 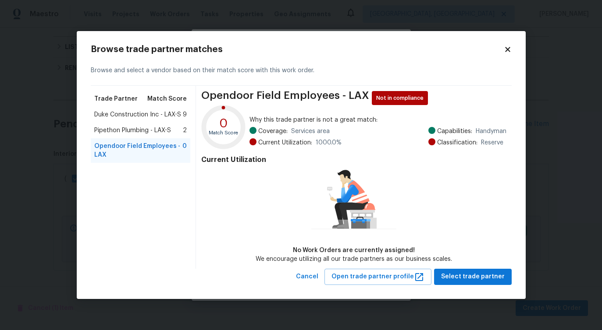 I want to click on span: Not in compliance, so click(x=401, y=98).